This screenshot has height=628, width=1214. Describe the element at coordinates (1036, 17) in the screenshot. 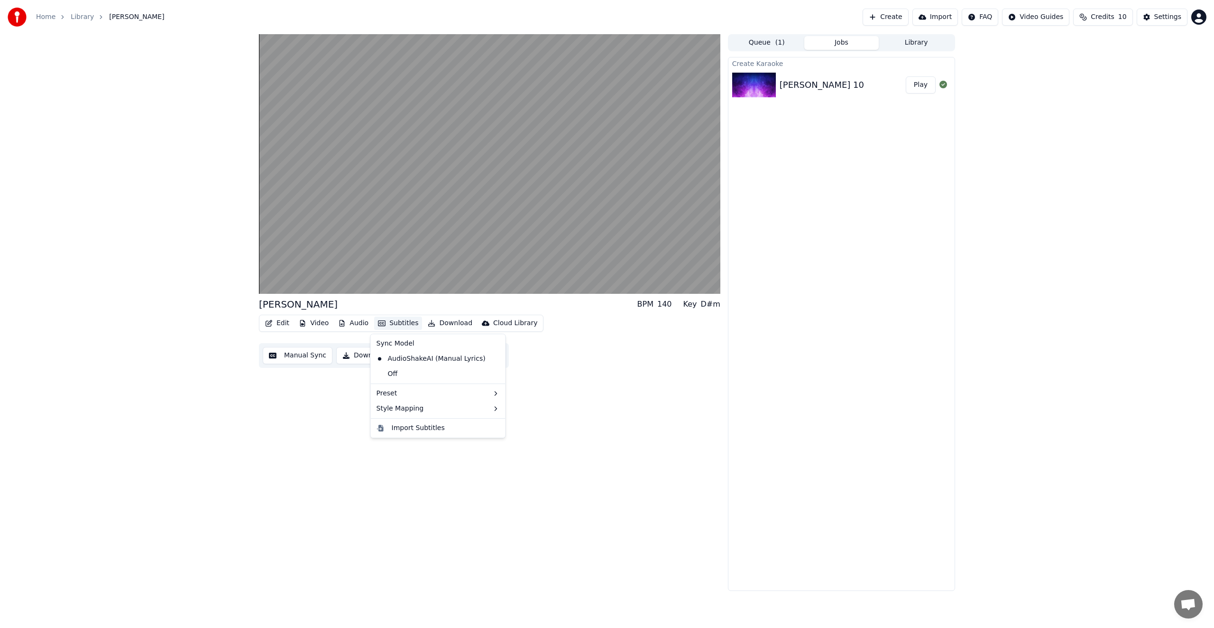

I see `button: Video Guides` at that location.